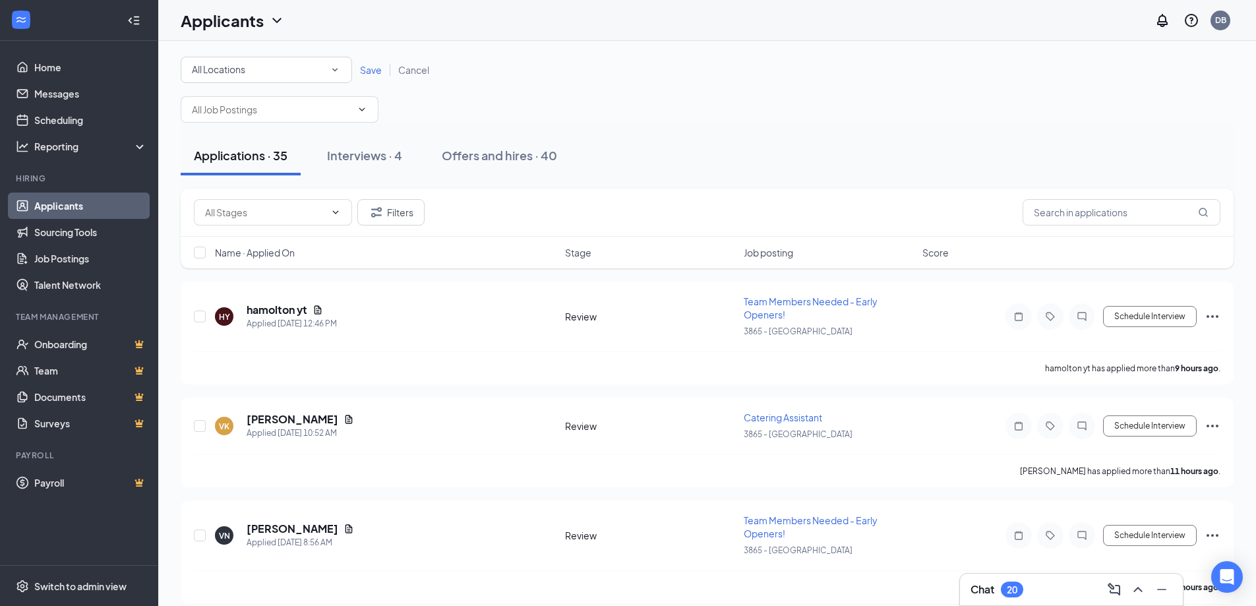 This screenshot has height=606, width=1256. I want to click on h5: hamolton yt, so click(277, 310).